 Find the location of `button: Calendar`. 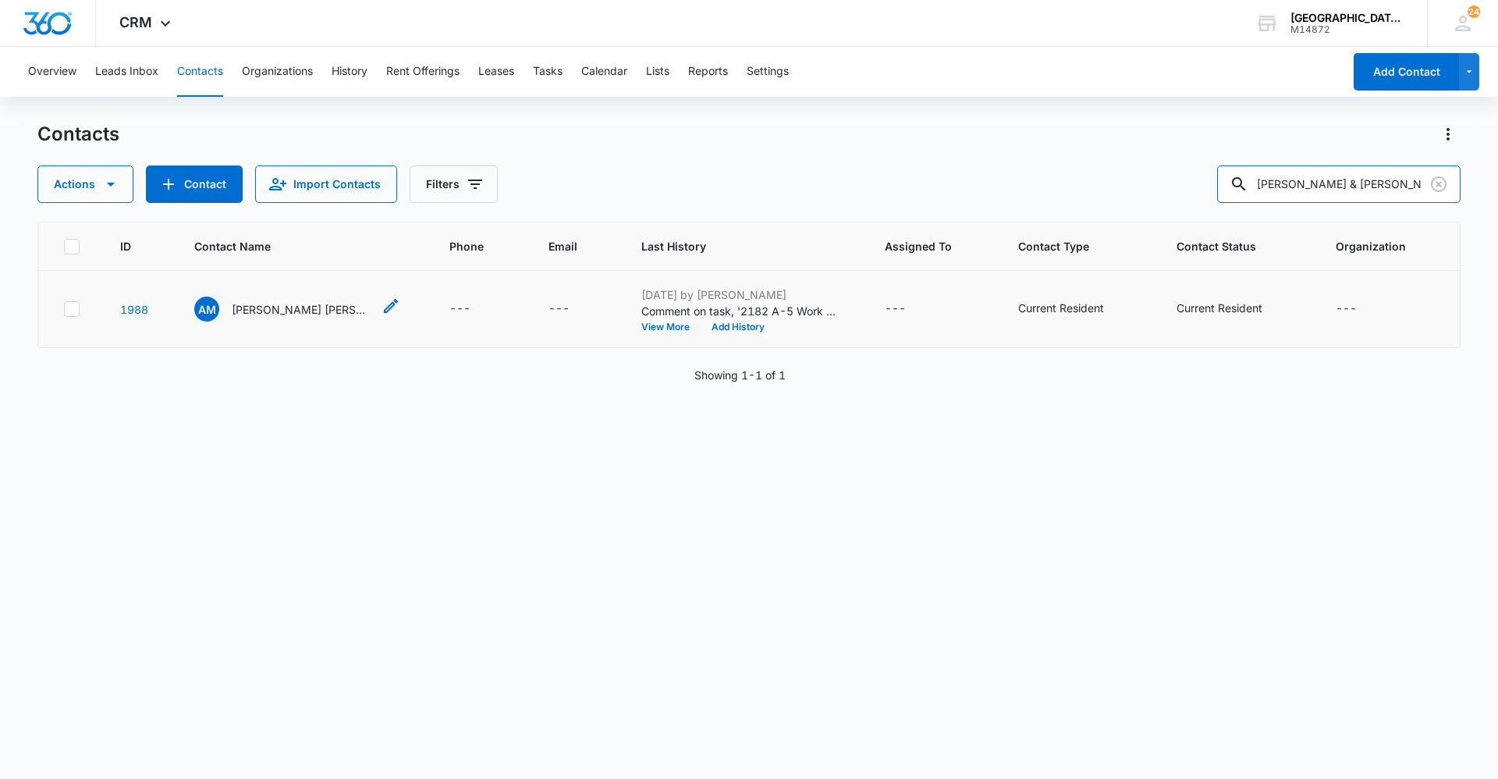

button: Calendar is located at coordinates (604, 72).